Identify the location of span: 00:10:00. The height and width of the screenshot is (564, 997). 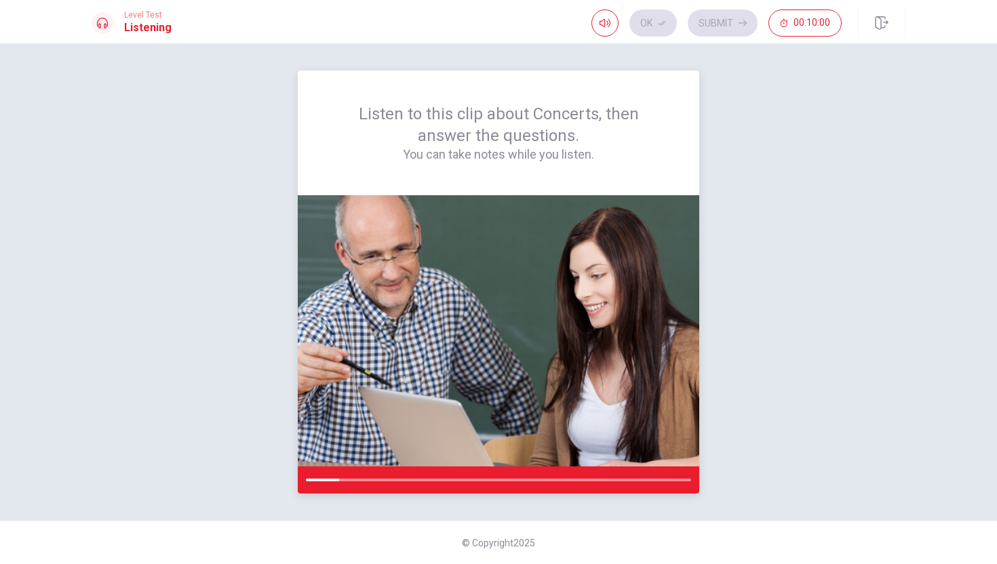
(812, 23).